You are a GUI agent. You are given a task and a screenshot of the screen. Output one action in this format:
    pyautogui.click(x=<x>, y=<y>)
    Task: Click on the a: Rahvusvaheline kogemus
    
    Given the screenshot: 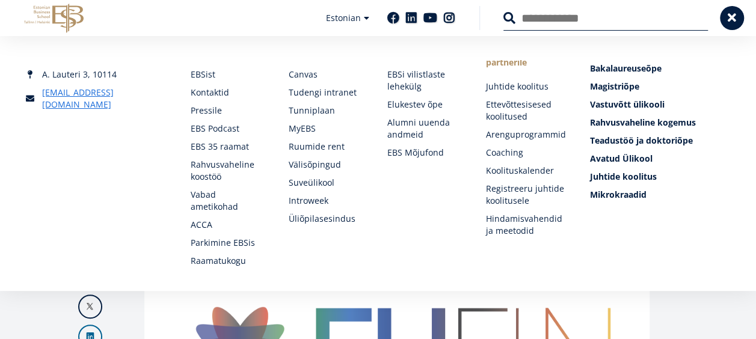 What is the action you would take?
    pyautogui.click(x=661, y=123)
    